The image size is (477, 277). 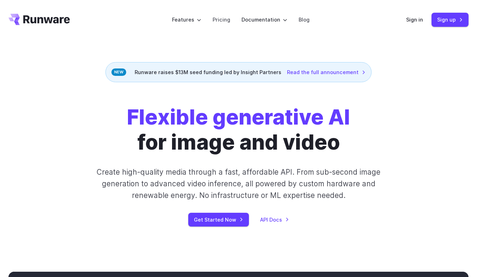 I want to click on a: Get Started Now, so click(x=219, y=219).